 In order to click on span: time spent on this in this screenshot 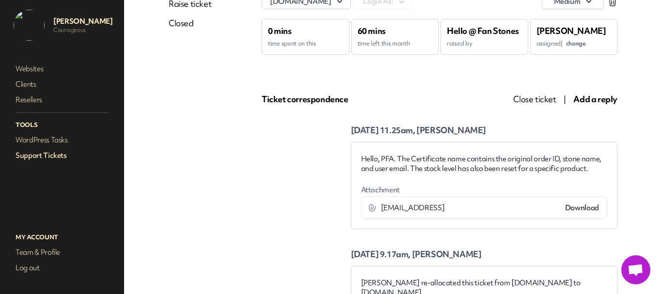, I will do `click(292, 43)`.